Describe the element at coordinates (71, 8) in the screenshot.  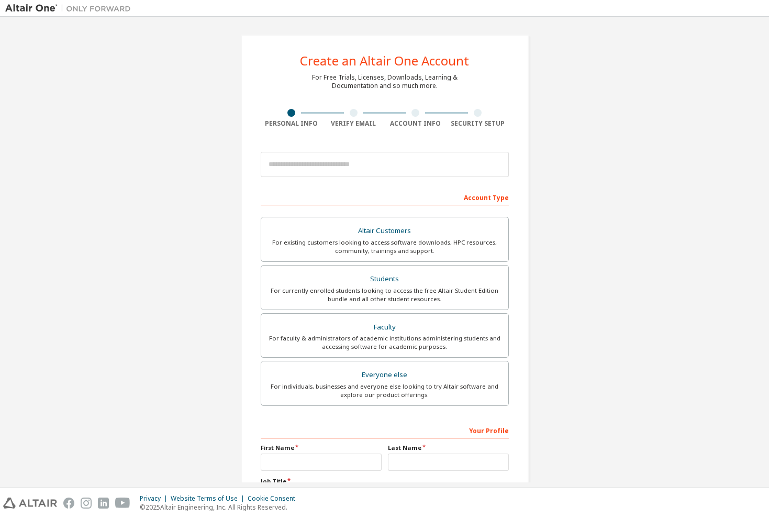
I see `img: Altair One` at that location.